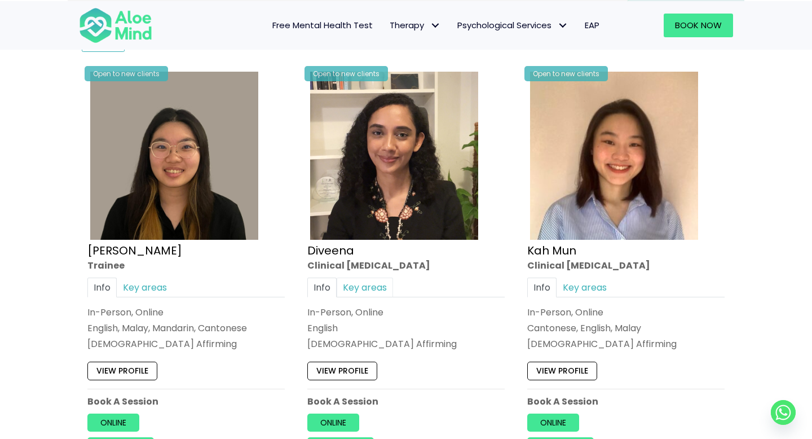  I want to click on nav: Menu, so click(387, 25).